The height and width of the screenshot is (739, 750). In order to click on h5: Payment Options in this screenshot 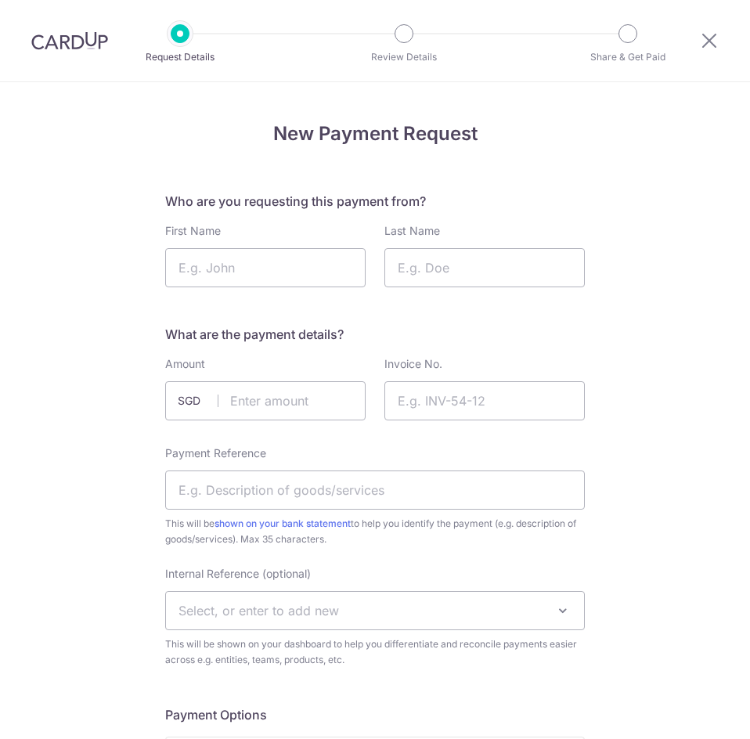, I will do `click(375, 714)`.